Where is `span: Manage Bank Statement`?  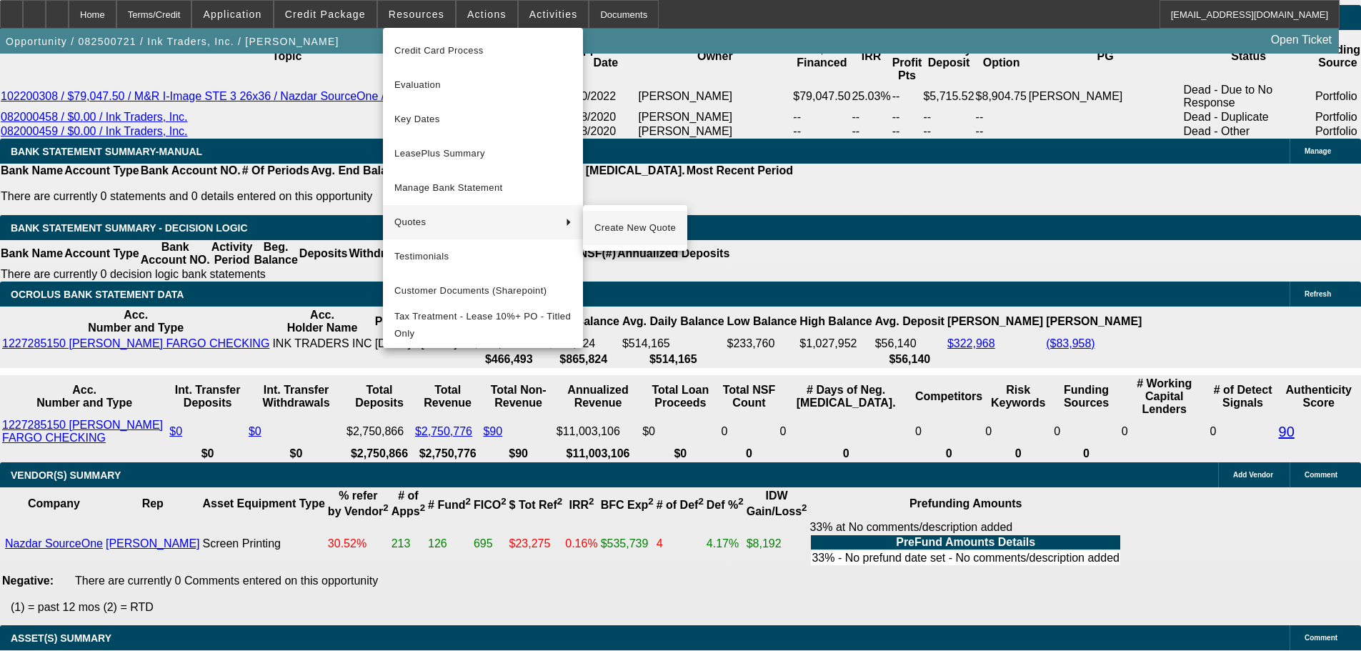
span: Manage Bank Statement is located at coordinates (483, 188).